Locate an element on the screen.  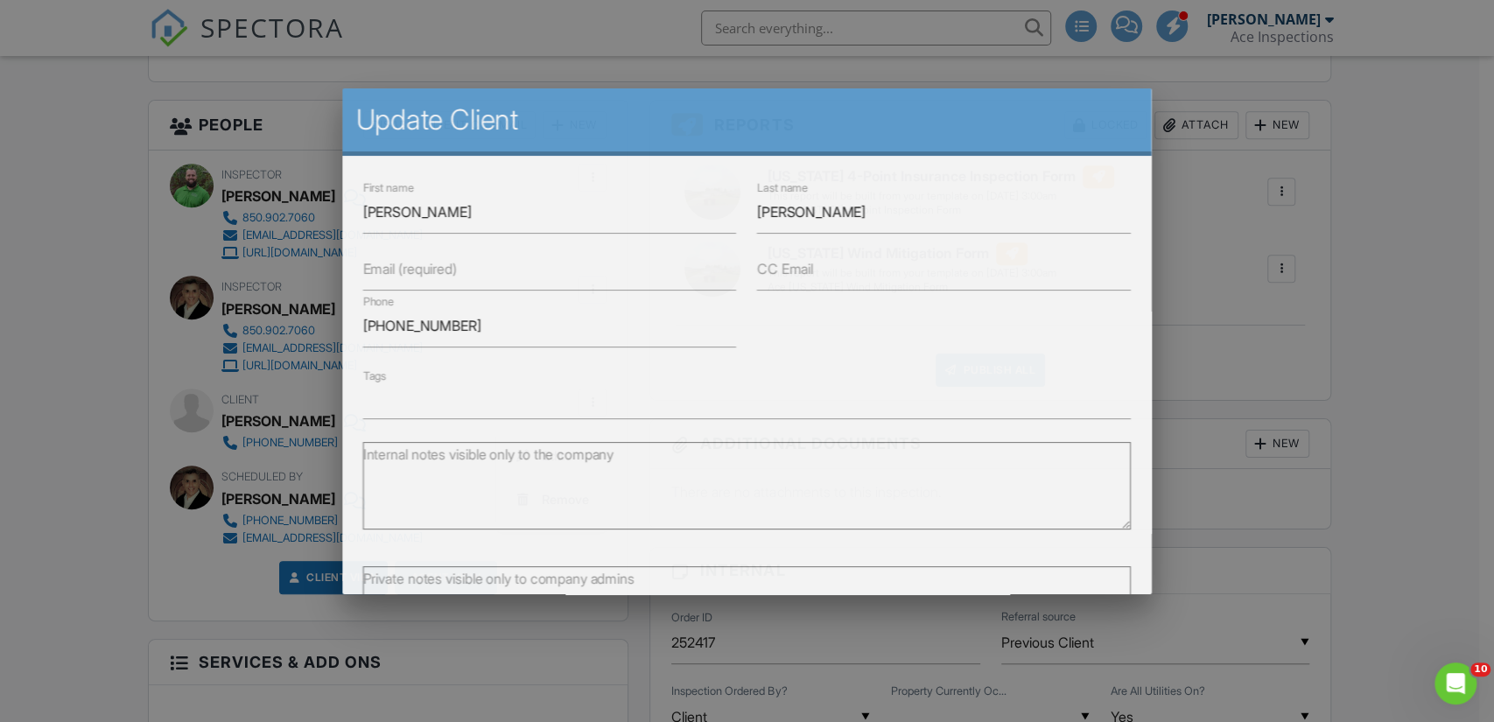
span: 10 is located at coordinates (1480, 670).